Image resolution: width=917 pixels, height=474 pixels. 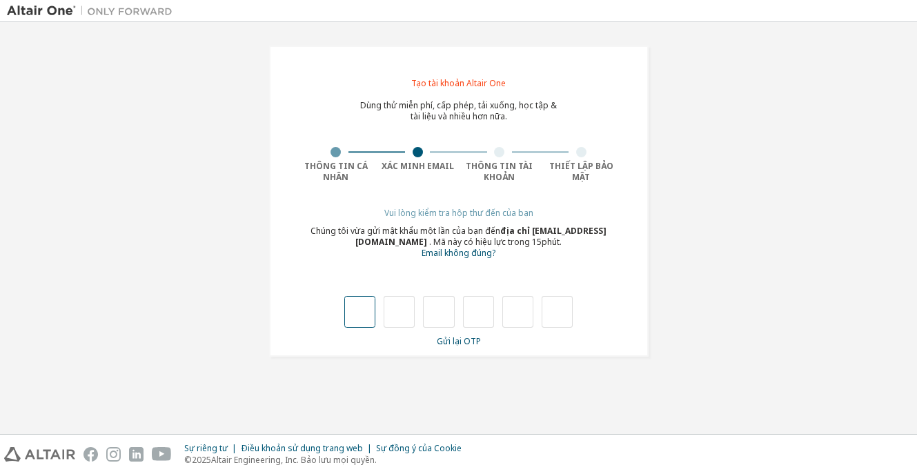 What do you see at coordinates (459, 116) in the screenshot?
I see `font: tài liệu và nhiều hơn nữa.` at bounding box center [459, 116].